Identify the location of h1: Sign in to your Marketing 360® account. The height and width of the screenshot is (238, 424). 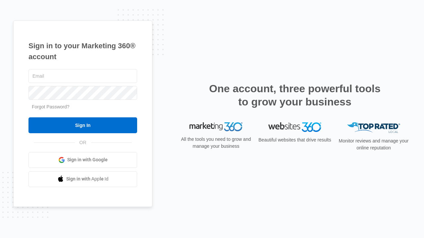
(83, 51).